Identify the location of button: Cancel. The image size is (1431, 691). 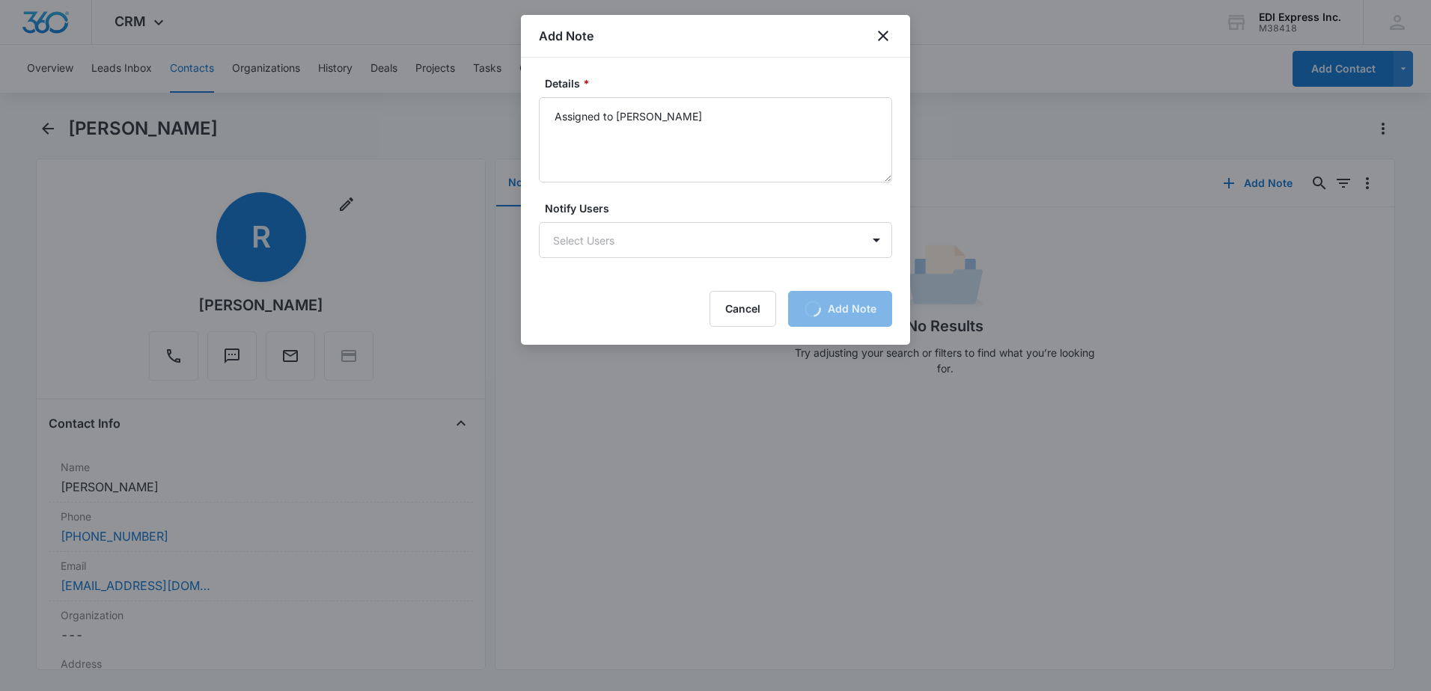
(742, 309).